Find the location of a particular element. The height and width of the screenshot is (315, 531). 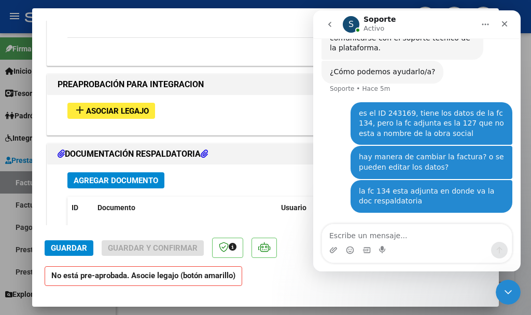

h1: DOCUMENTACIÓN RESPALDATORIA is located at coordinates (133, 154).